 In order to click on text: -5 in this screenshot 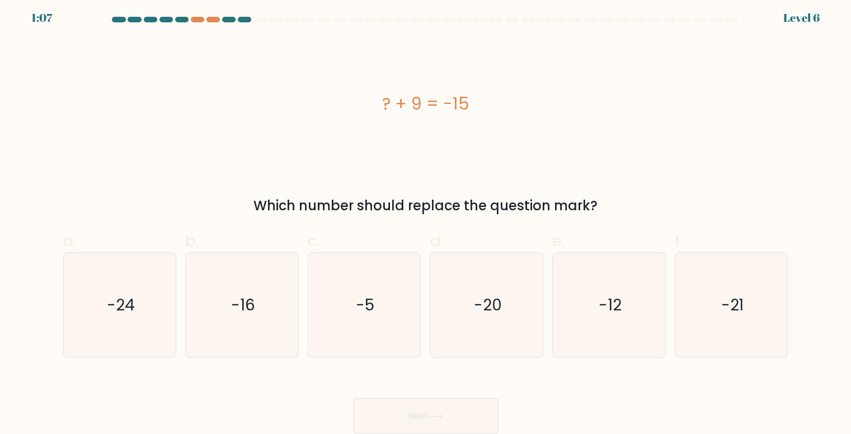, I will do `click(365, 305)`.